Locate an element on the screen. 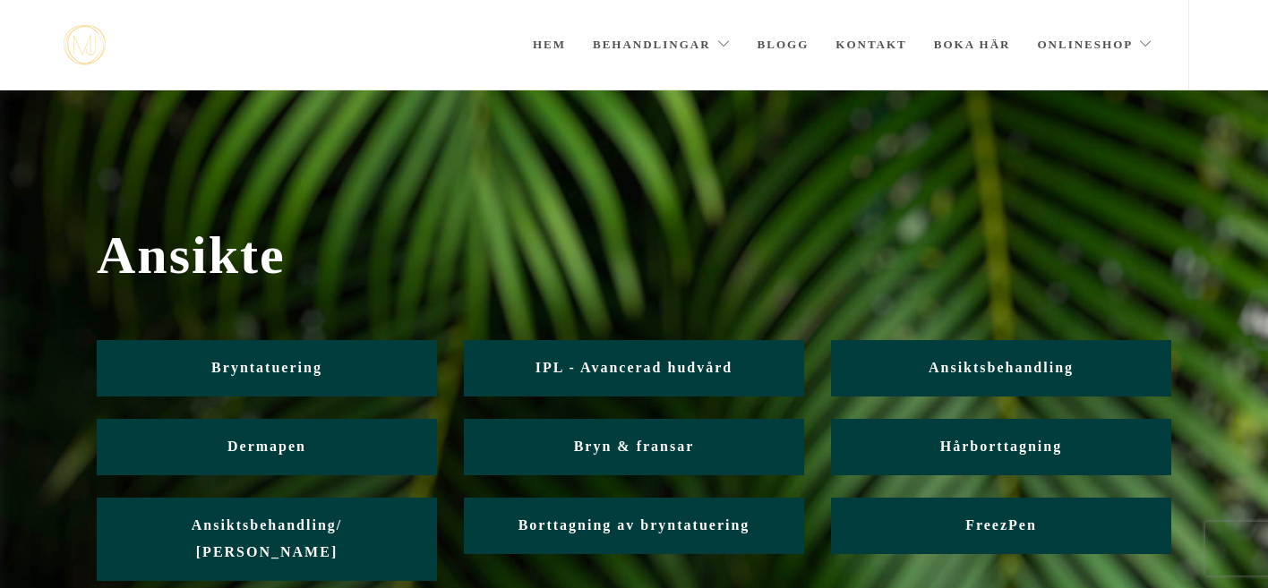  a: Borttagning av bryntatuering is located at coordinates (634, 526).